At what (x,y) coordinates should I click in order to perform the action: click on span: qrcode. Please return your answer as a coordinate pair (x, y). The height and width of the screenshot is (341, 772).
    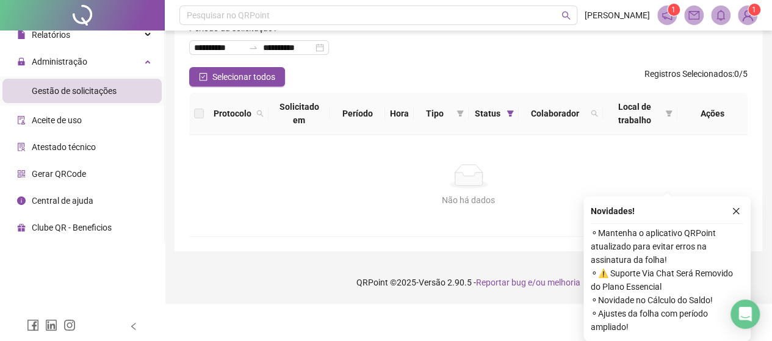
    Looking at the image, I should click on (21, 174).